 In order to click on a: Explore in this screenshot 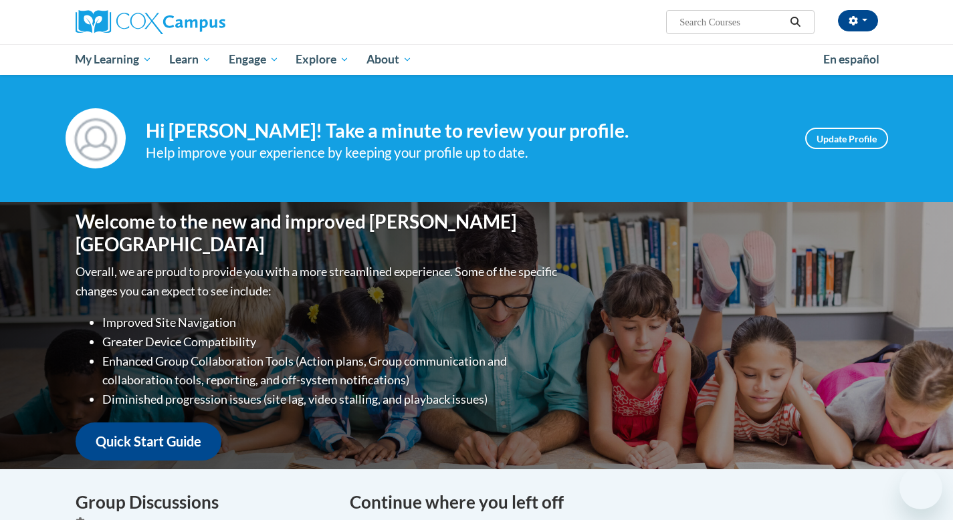, I will do `click(322, 60)`.